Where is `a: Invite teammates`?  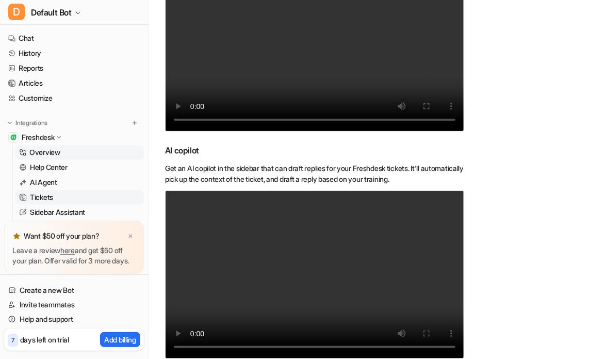 a: Invite teammates is located at coordinates (74, 305).